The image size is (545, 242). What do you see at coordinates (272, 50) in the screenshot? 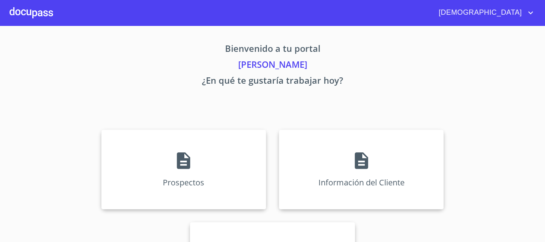
I see `p: Bienvenido a tu portal` at bounding box center [272, 50].